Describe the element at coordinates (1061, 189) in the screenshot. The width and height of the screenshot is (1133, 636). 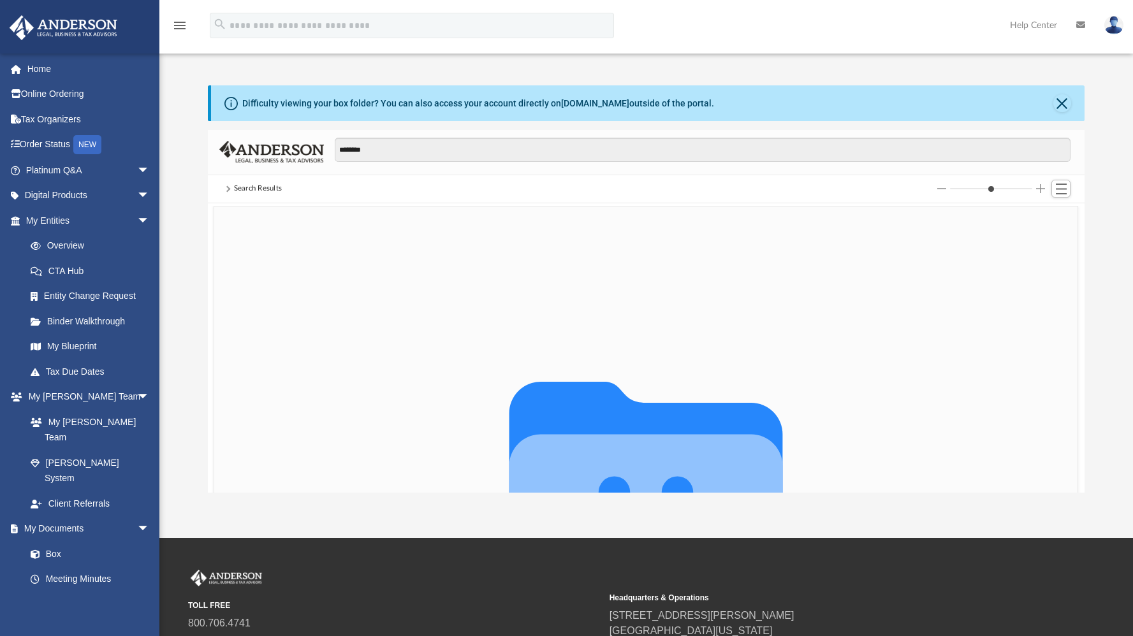
I see `button: Switch to List View` at that location.